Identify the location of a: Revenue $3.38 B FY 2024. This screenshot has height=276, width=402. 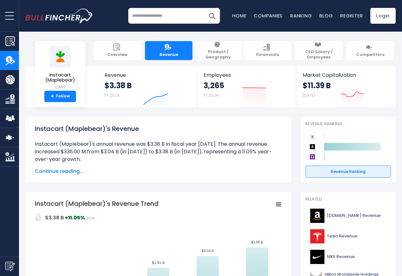
(147, 87).